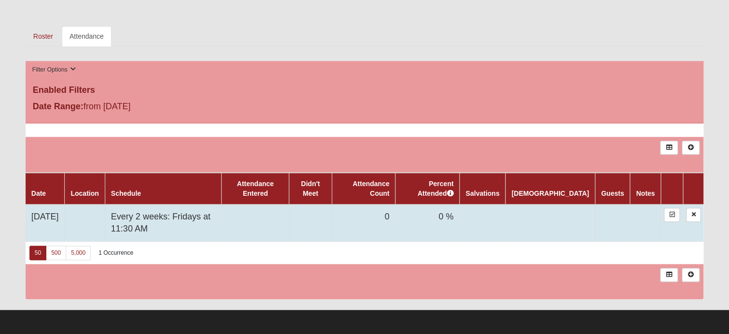 Image resolution: width=729 pixels, height=334 pixels. Describe the element at coordinates (54, 70) in the screenshot. I see `button: Filter Options` at that location.